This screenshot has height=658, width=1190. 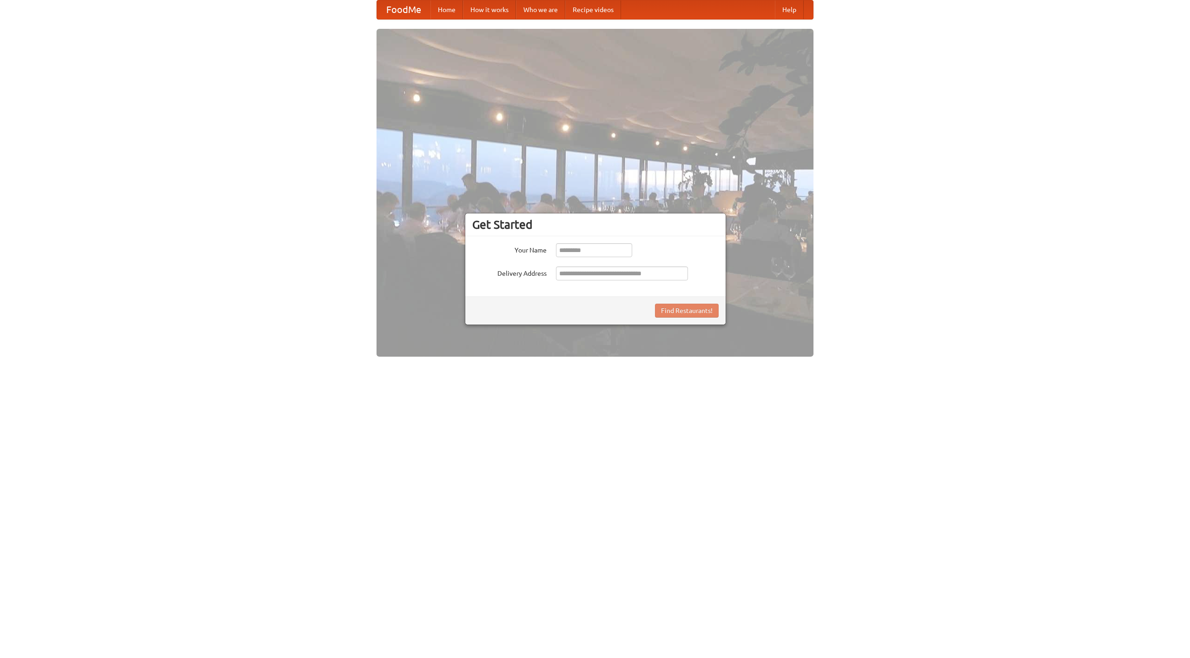 What do you see at coordinates (447, 10) in the screenshot?
I see `a: Home` at bounding box center [447, 10].